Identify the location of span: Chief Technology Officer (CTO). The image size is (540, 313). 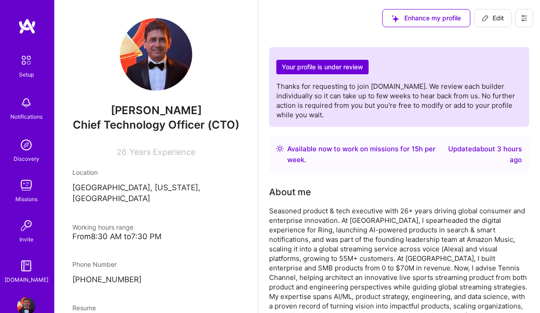
(156, 124).